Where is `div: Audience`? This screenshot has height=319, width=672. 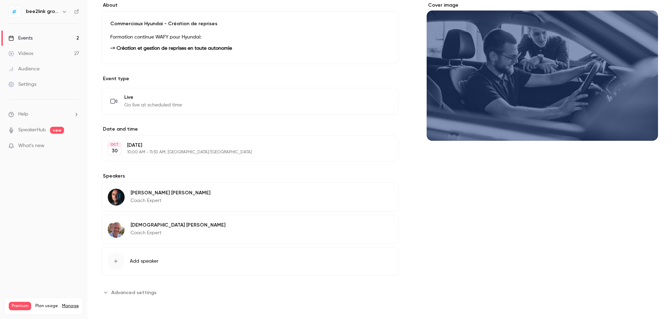 div: Audience is located at coordinates (24, 69).